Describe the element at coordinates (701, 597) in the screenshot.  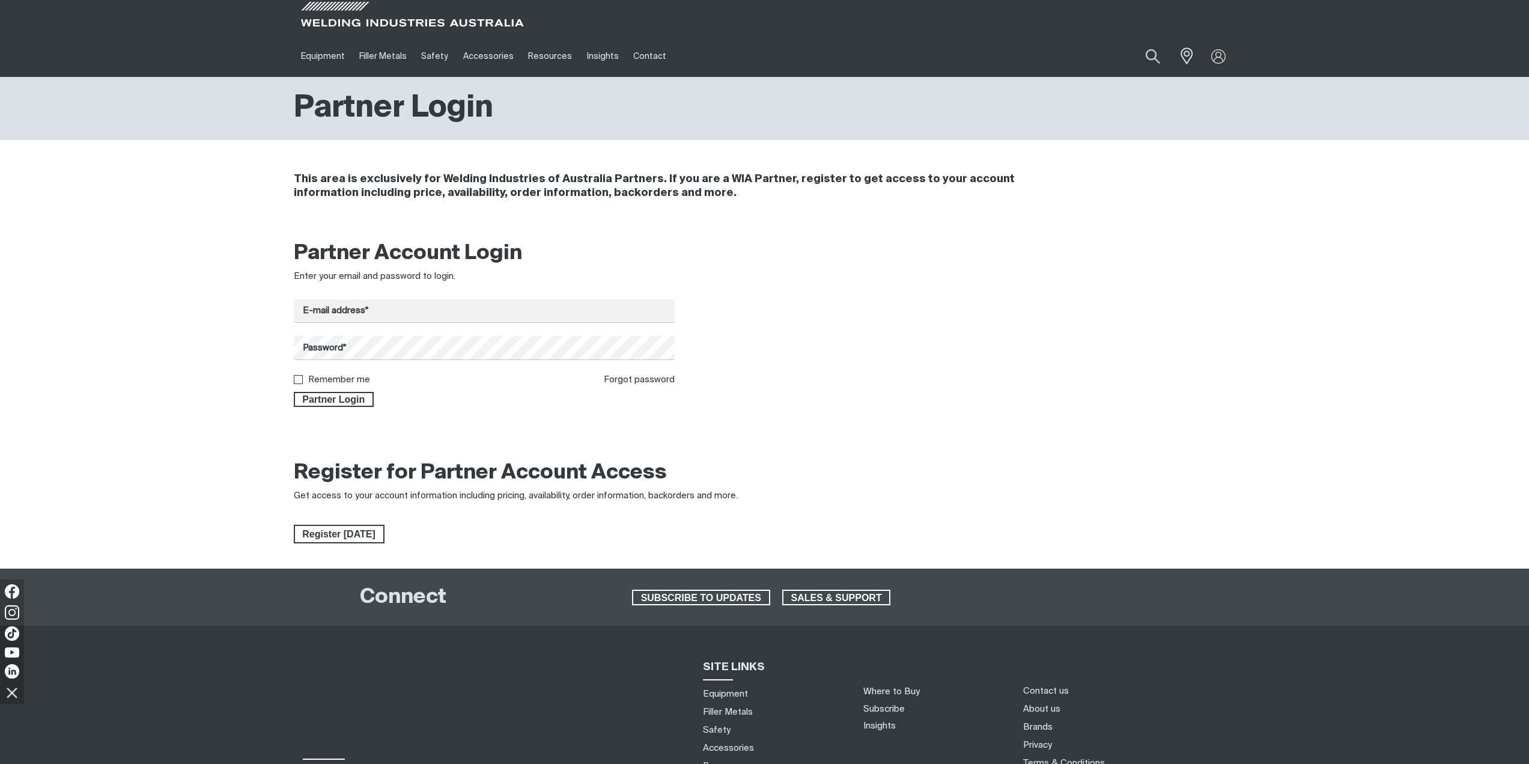
I see `a: SUBSCRIBE TO UPDATES` at that location.